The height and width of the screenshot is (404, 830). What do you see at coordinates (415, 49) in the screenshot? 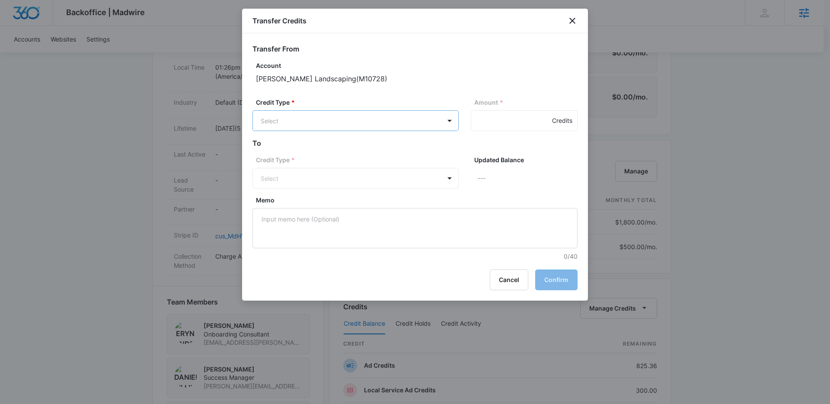
I see `h2: Transfer From` at bounding box center [415, 49].